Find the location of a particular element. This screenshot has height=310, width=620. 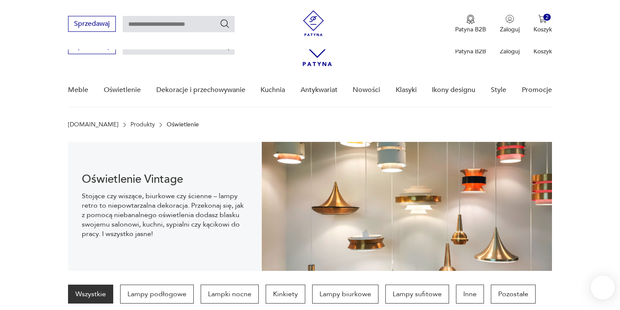

a: Ikona medaluPatyna B2B is located at coordinates (471, 24).